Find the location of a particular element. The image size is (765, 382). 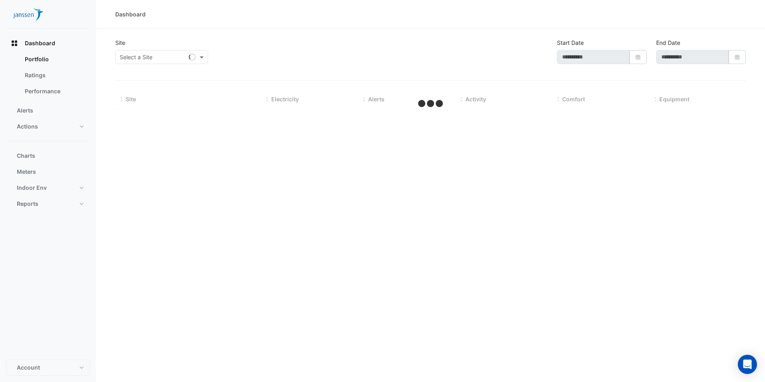

span: Meters is located at coordinates (26, 172).